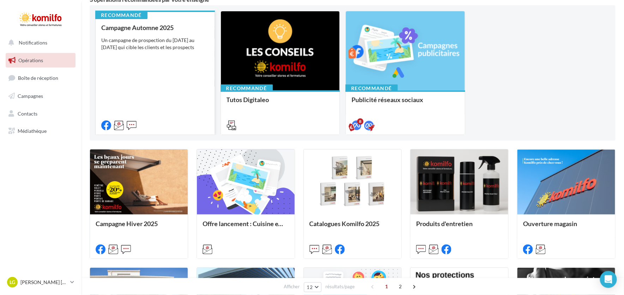 Image resolution: width=624 pixels, height=295 pixels. Describe the element at coordinates (400, 286) in the screenshot. I see `span: 2` at that location.